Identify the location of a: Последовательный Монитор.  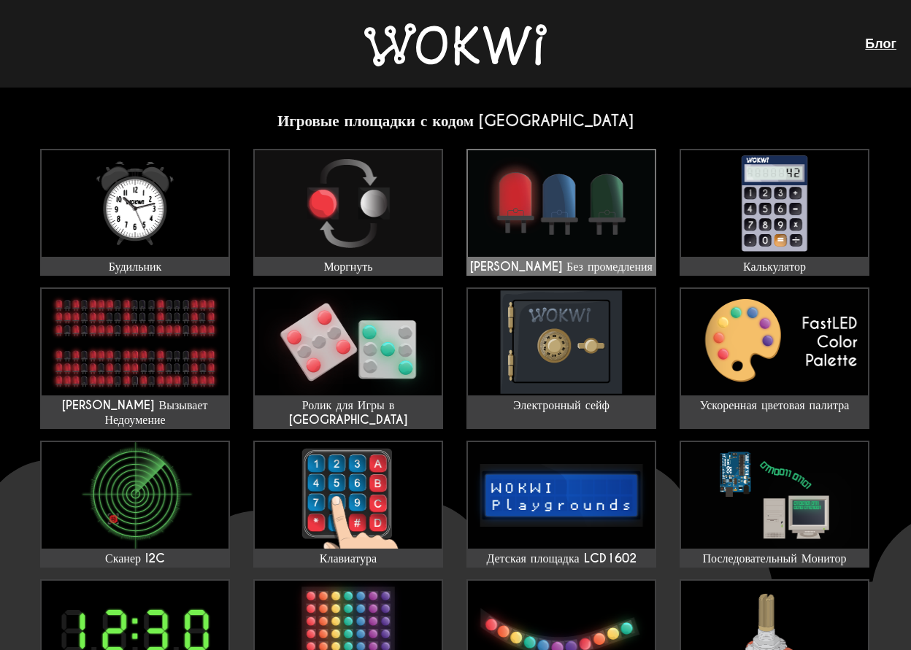
(774, 504).